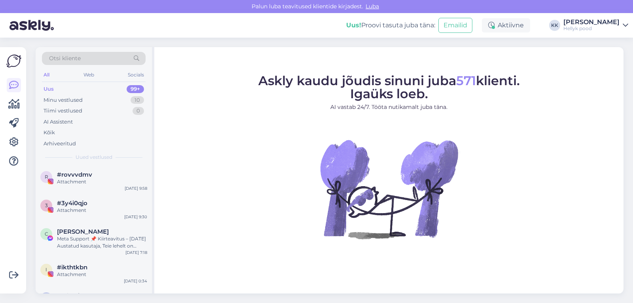  What do you see at coordinates (63, 111) in the screenshot?
I see `div: Tiimi vestlused` at bounding box center [63, 111].